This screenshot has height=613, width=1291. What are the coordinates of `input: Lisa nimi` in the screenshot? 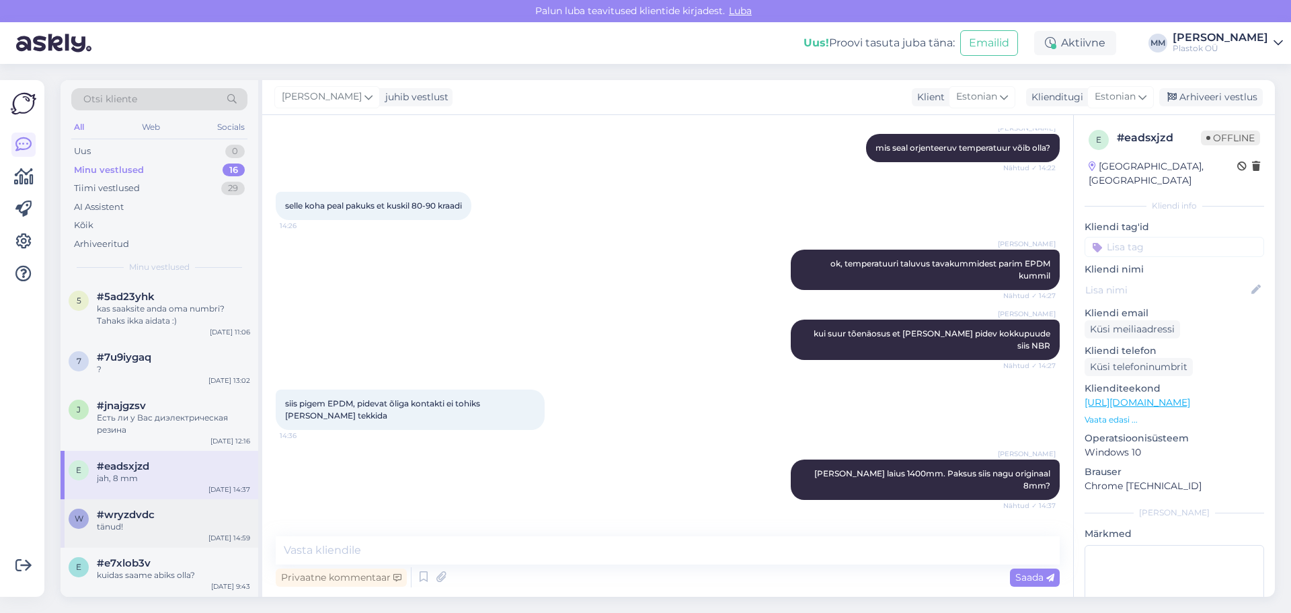 It's located at (1167, 290).